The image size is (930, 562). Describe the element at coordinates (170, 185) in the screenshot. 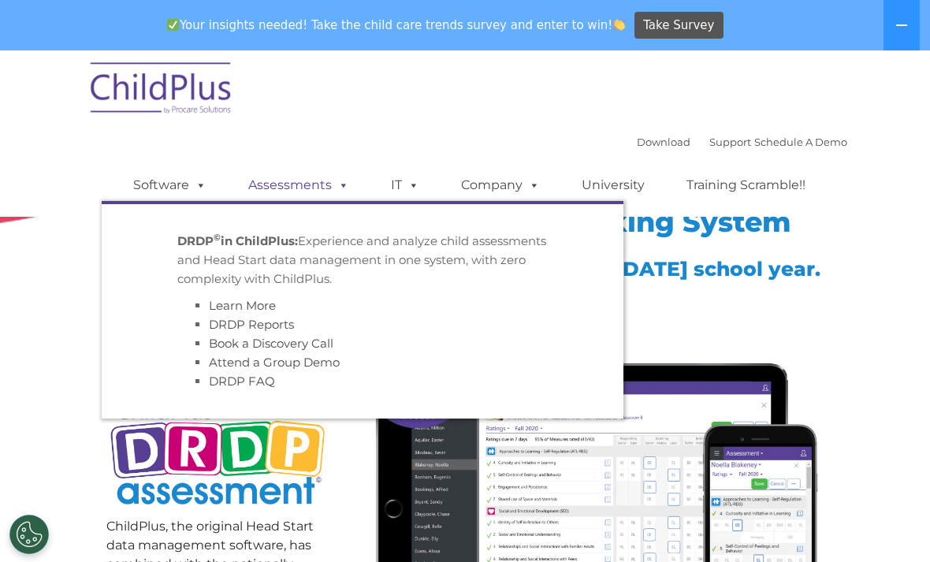

I see `a: Software` at that location.